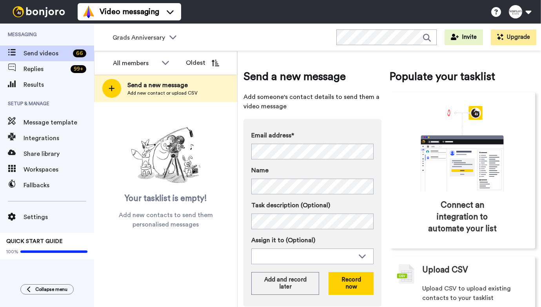 The image size is (541, 307). I want to click on img: ready-set-action.png, so click(166, 155).